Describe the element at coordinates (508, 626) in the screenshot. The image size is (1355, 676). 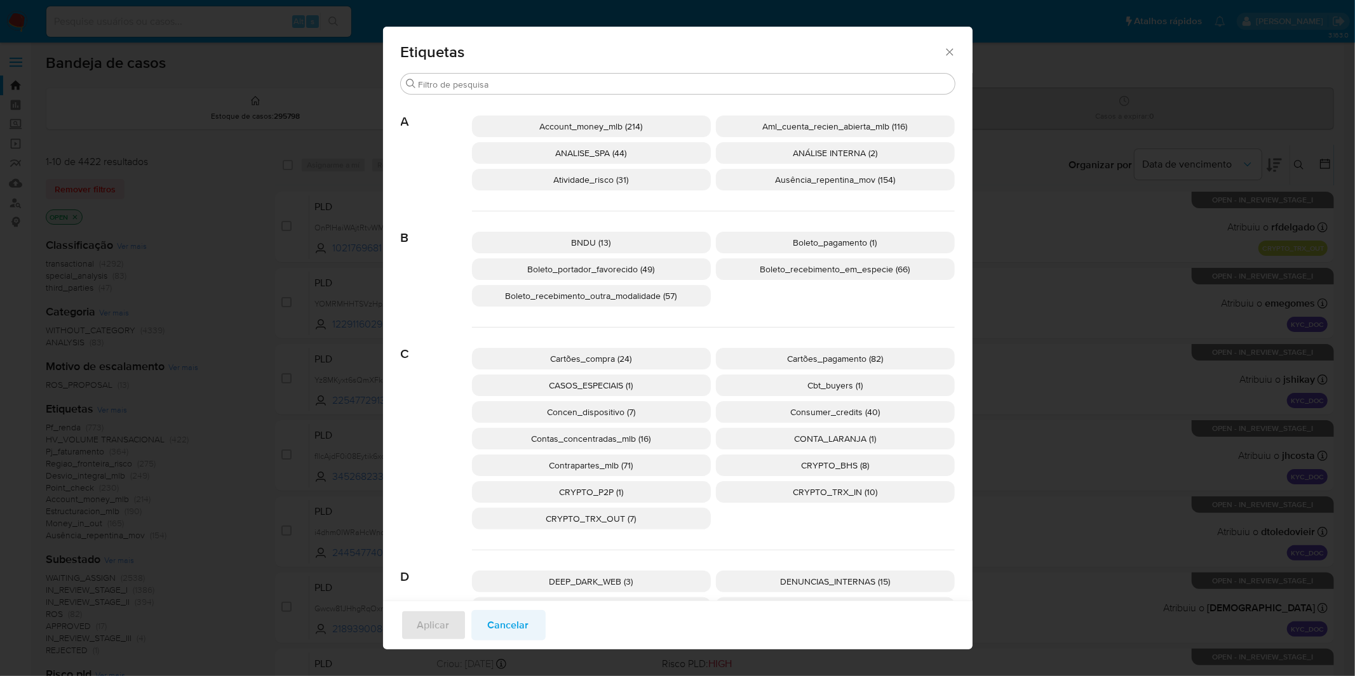
I see `button: Cancelar` at that location.